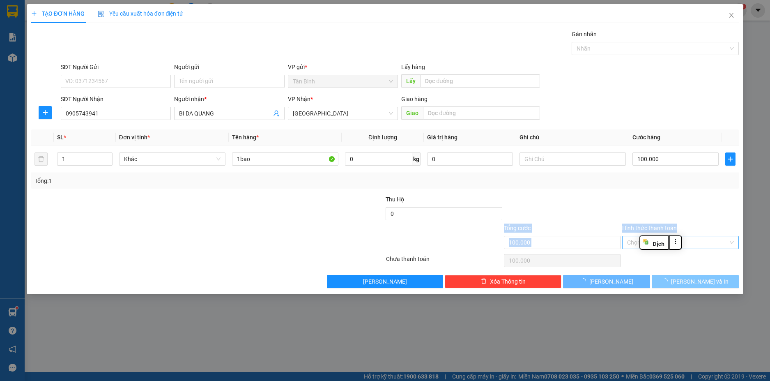  I want to click on span: Lấy, so click(411, 81).